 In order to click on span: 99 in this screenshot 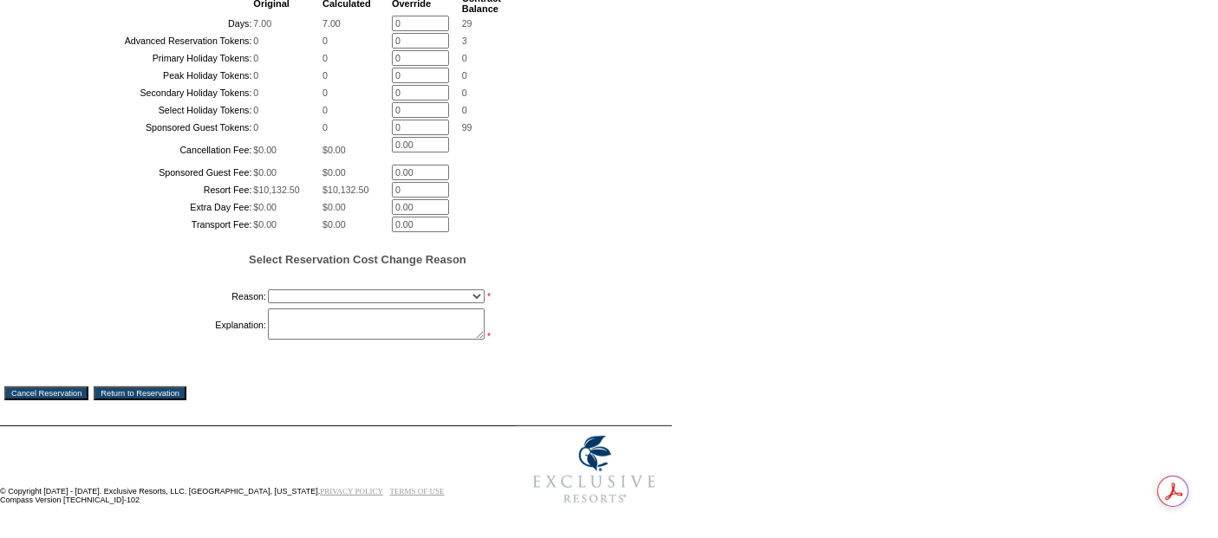, I will do `click(467, 127)`.